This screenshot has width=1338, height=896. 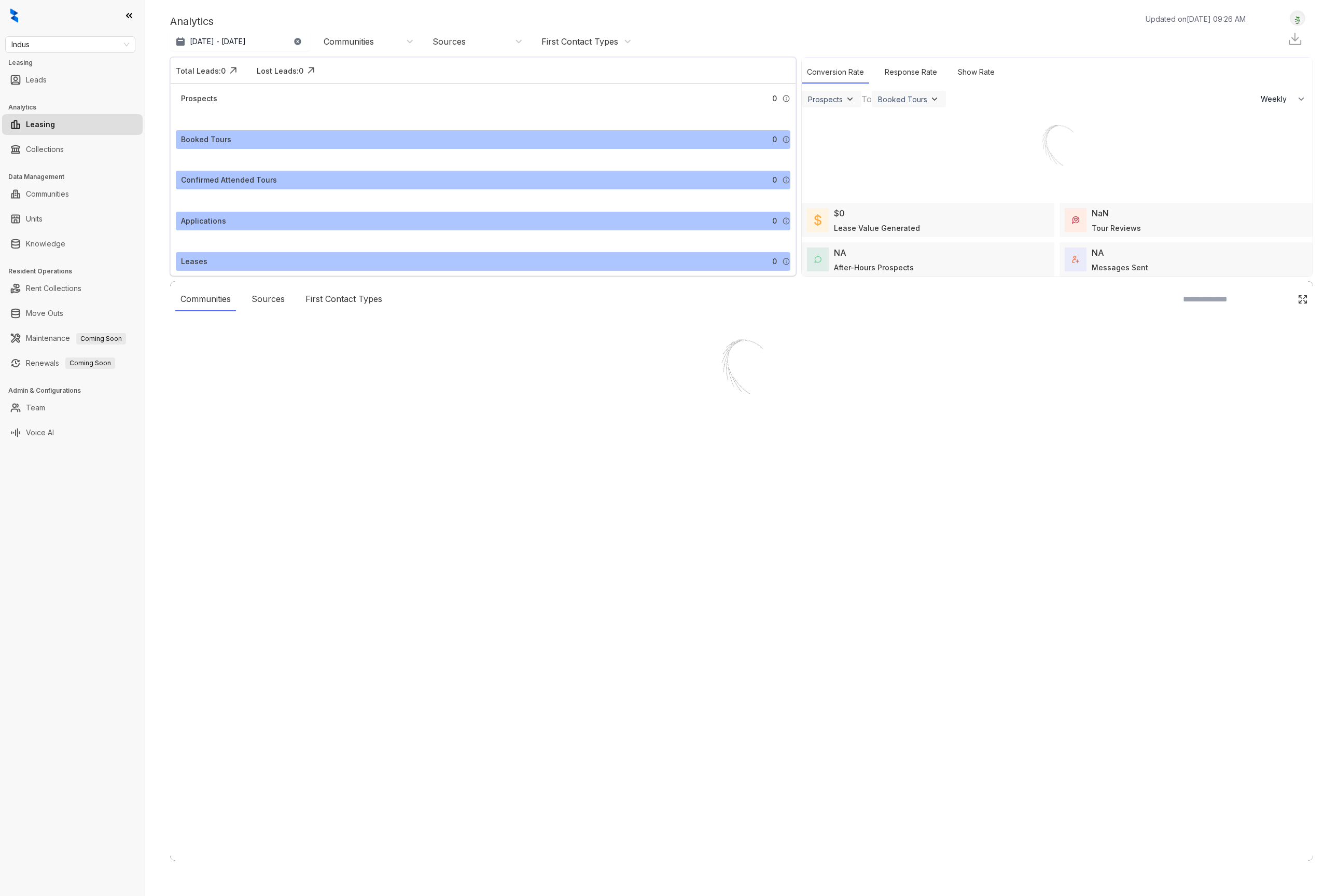 What do you see at coordinates (1119, 267) in the screenshot?
I see `div: Messages Sent` at bounding box center [1119, 267].